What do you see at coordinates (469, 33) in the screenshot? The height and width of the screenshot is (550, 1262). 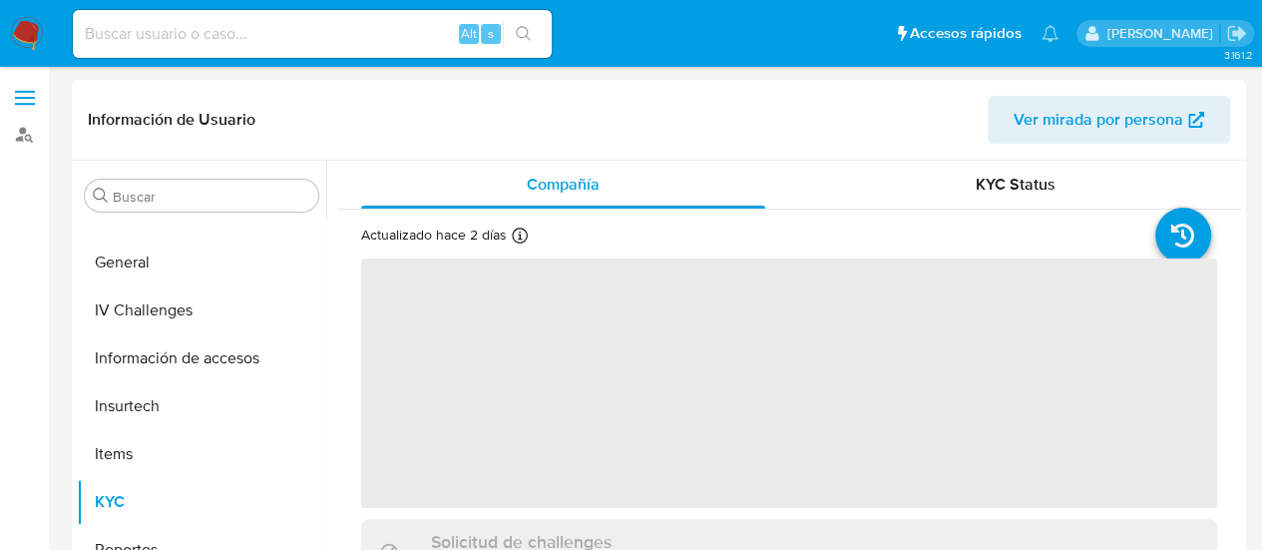 I see `span: Alt` at bounding box center [469, 33].